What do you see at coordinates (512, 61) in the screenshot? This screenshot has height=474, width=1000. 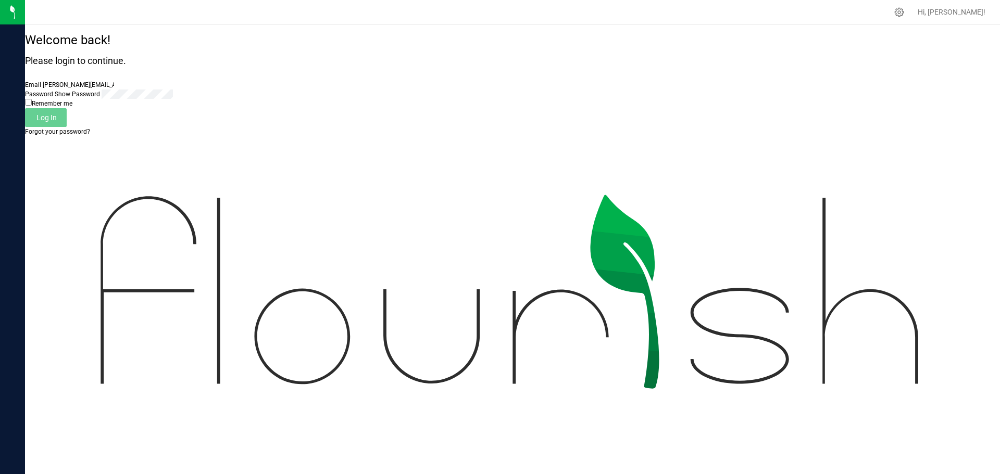 I see `h4: Please login to continue.` at bounding box center [512, 61].